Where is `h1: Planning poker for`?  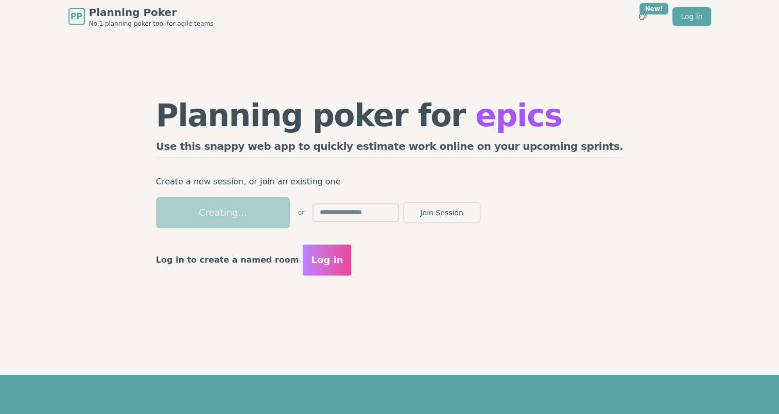 h1: Planning poker for is located at coordinates (390, 115).